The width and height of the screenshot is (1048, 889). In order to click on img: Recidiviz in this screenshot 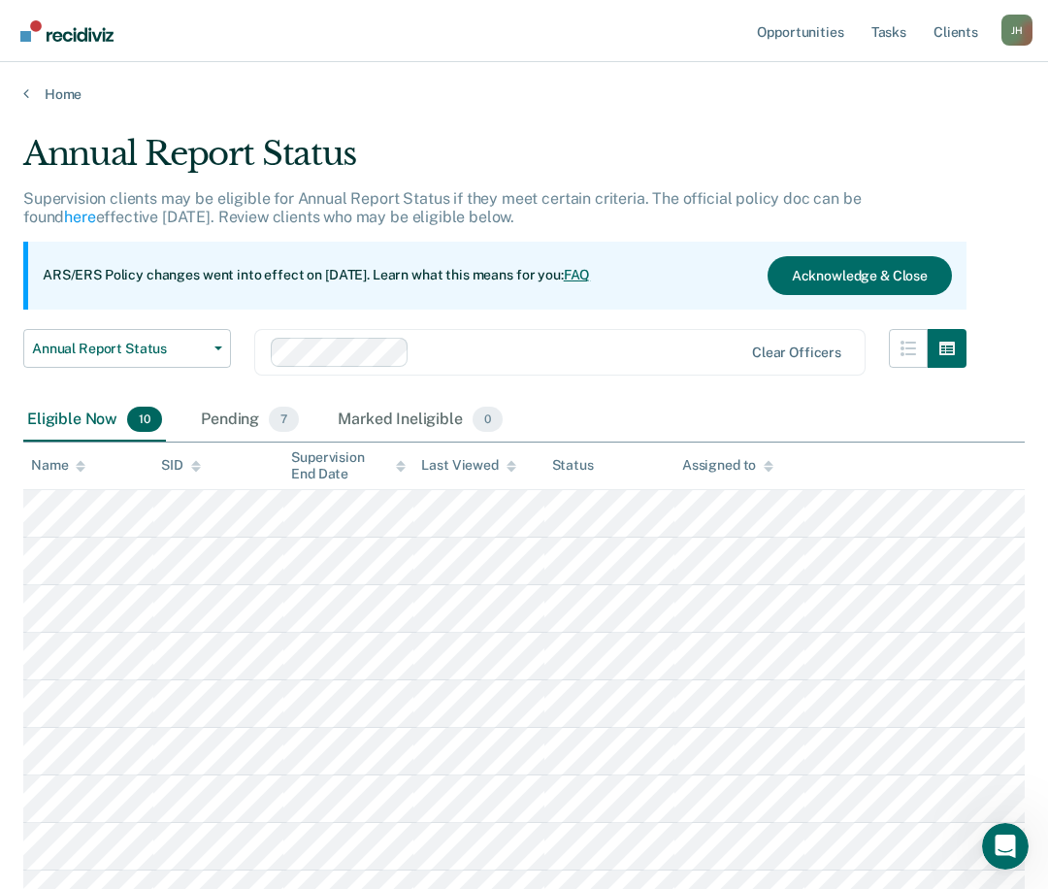, I will do `click(67, 31)`.